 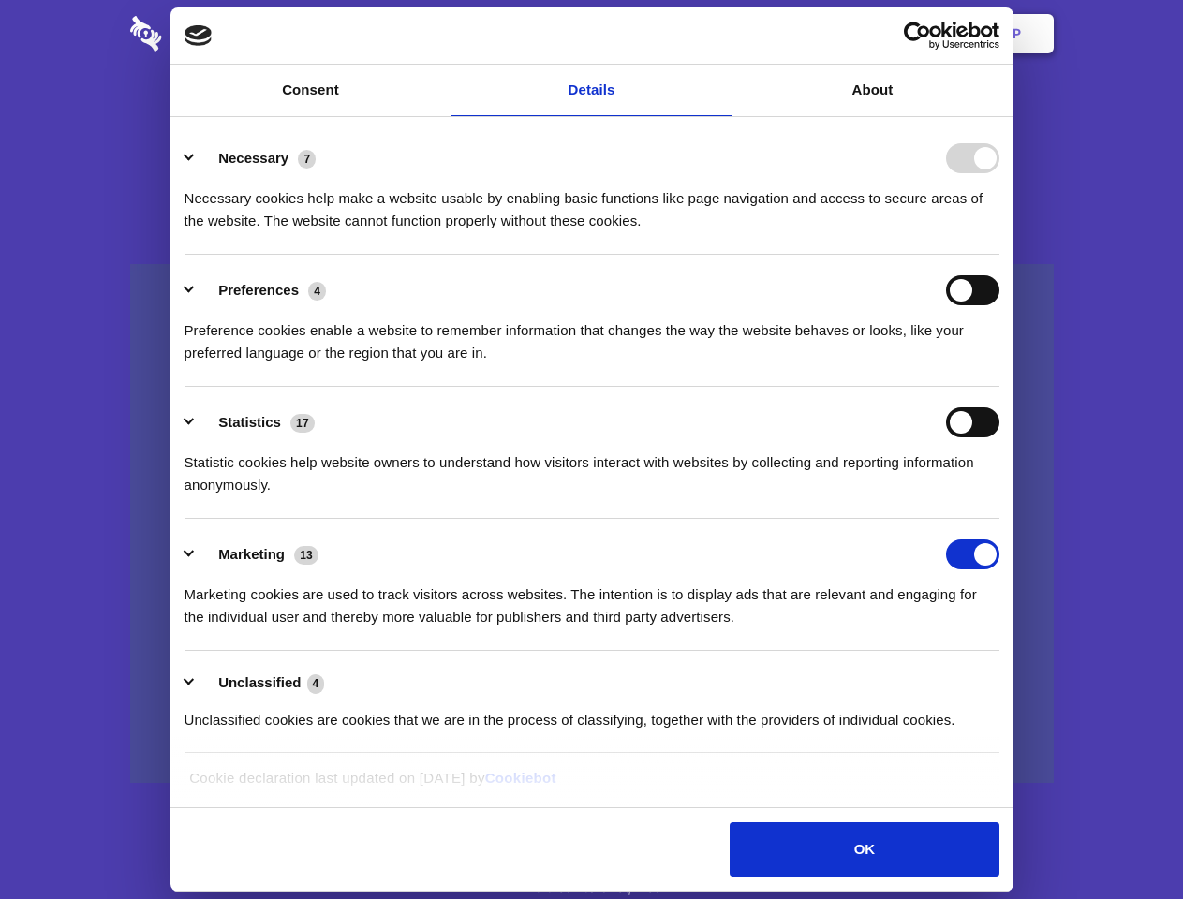 I want to click on button: Unclassified (4), so click(x=260, y=683).